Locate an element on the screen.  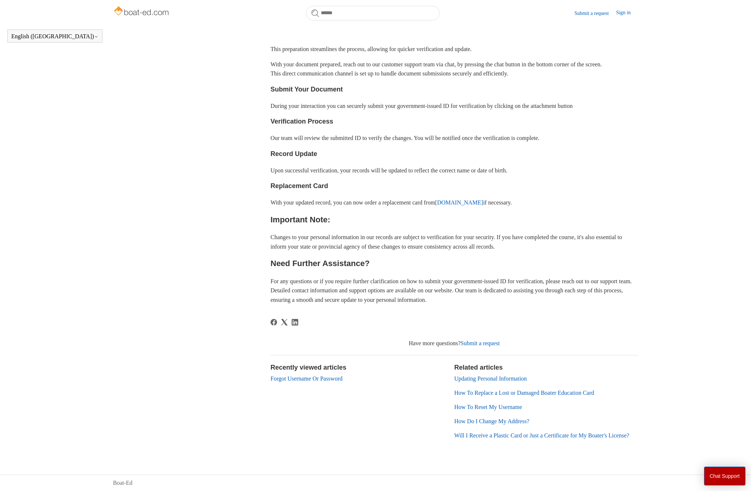
h2: Important Note: is located at coordinates (454, 220).